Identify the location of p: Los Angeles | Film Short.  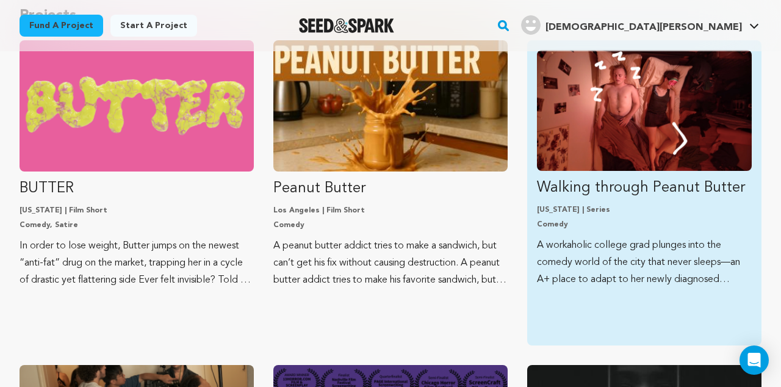
(390, 210).